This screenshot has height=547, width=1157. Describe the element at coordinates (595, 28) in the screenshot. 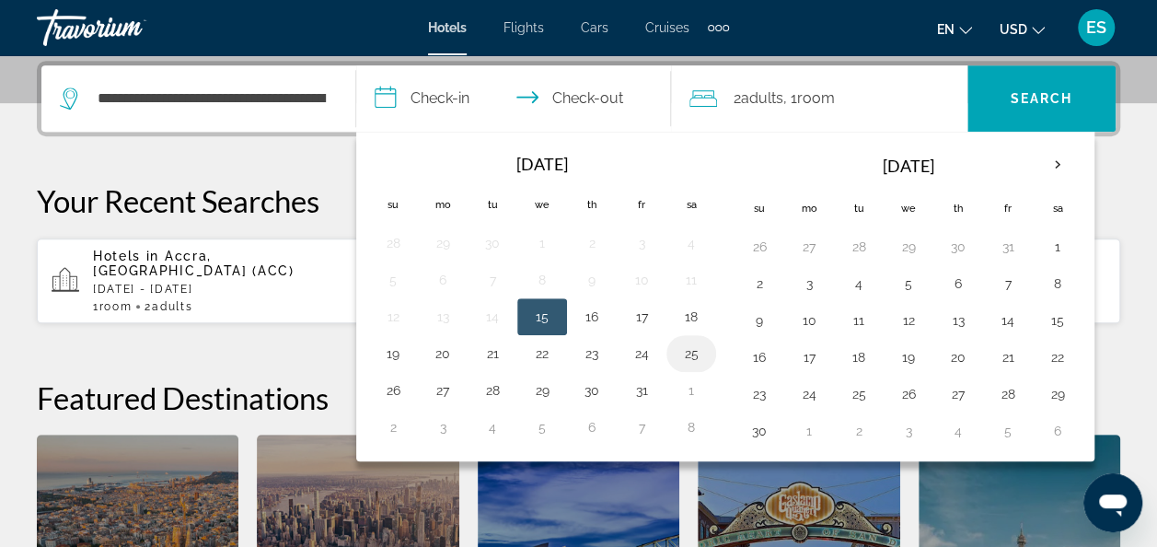

I see `a: Cars` at that location.